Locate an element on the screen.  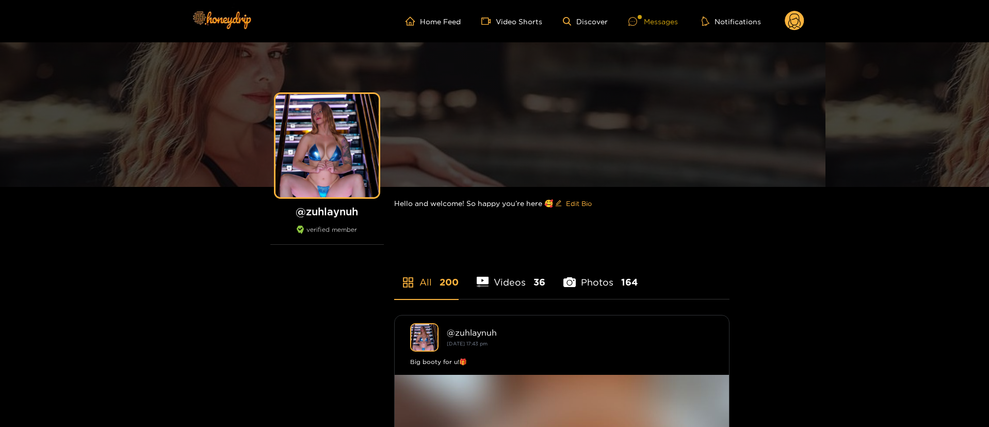
a: Home Feed is located at coordinates (433, 21).